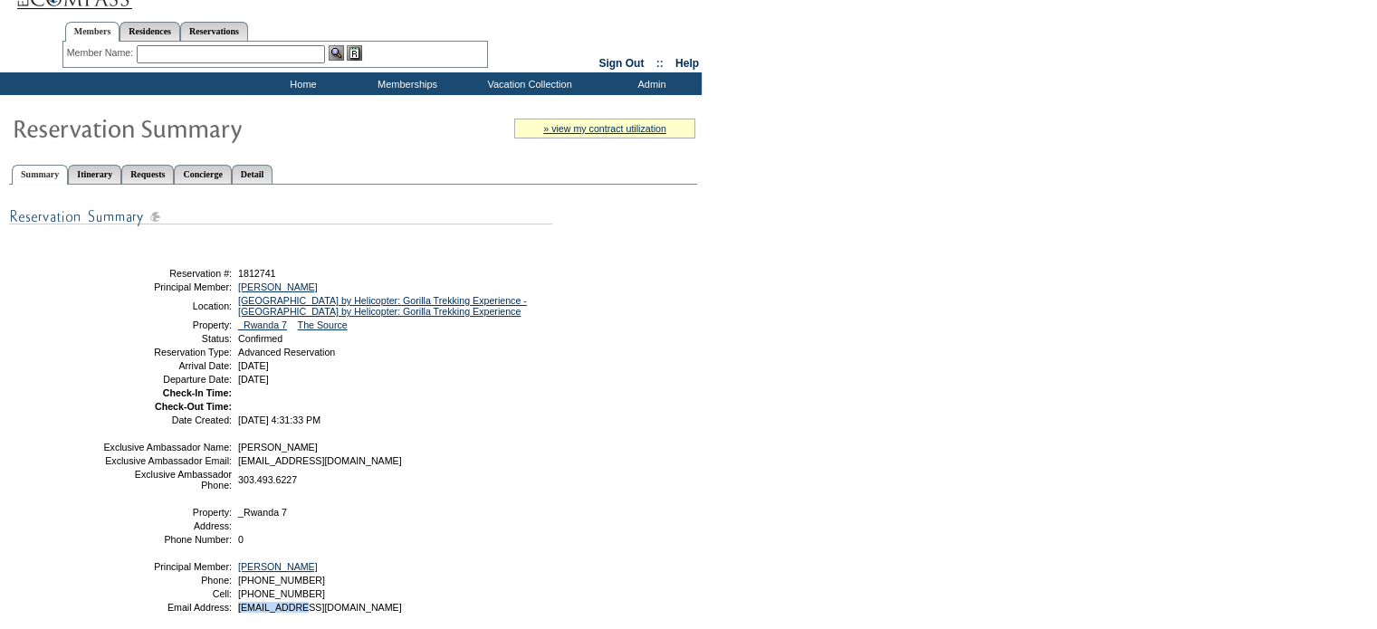 The height and width of the screenshot is (629, 1377). What do you see at coordinates (193, 128) in the screenshot?
I see `img: Reservaton Summary` at bounding box center [193, 128].